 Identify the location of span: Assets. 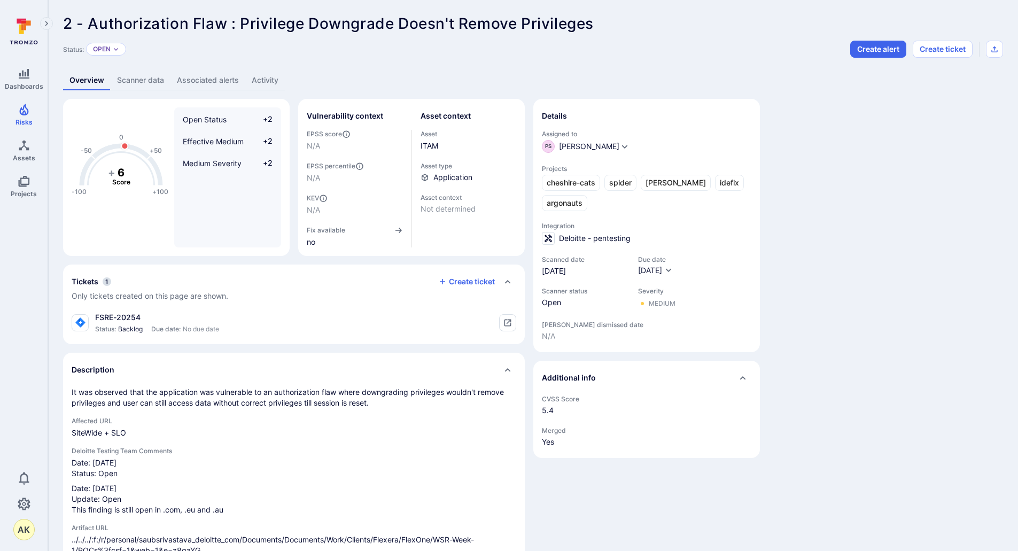
(24, 158).